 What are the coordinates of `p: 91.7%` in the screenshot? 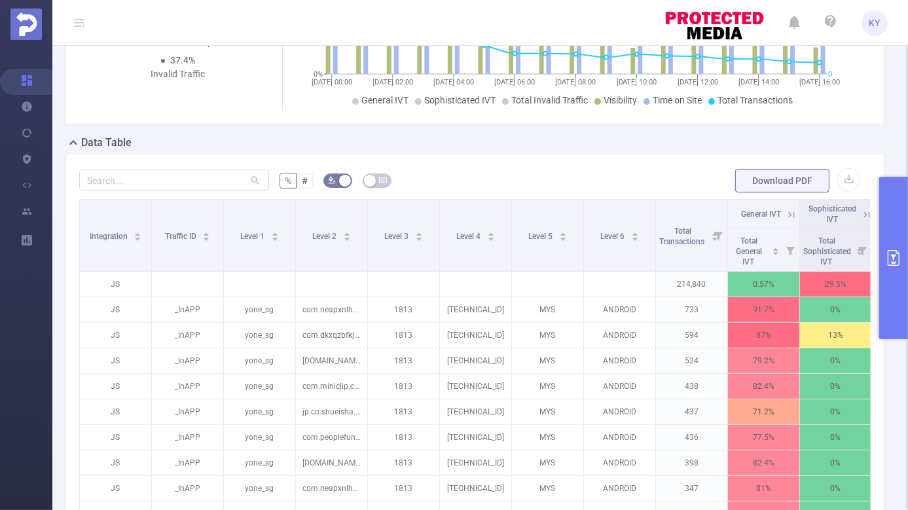 It's located at (764, 310).